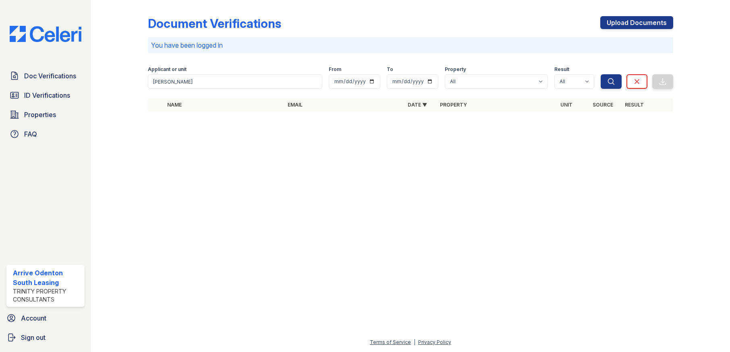 The height and width of the screenshot is (352, 730). Describe the element at coordinates (46, 134) in the screenshot. I see `a: FAQ` at that location.